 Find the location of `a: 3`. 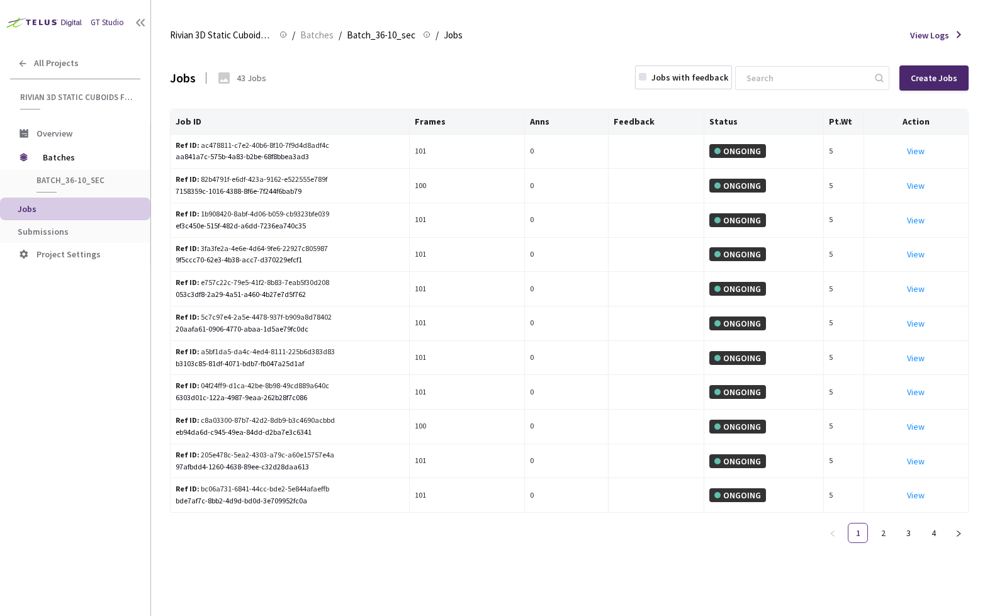

a: 3 is located at coordinates (909, 533).